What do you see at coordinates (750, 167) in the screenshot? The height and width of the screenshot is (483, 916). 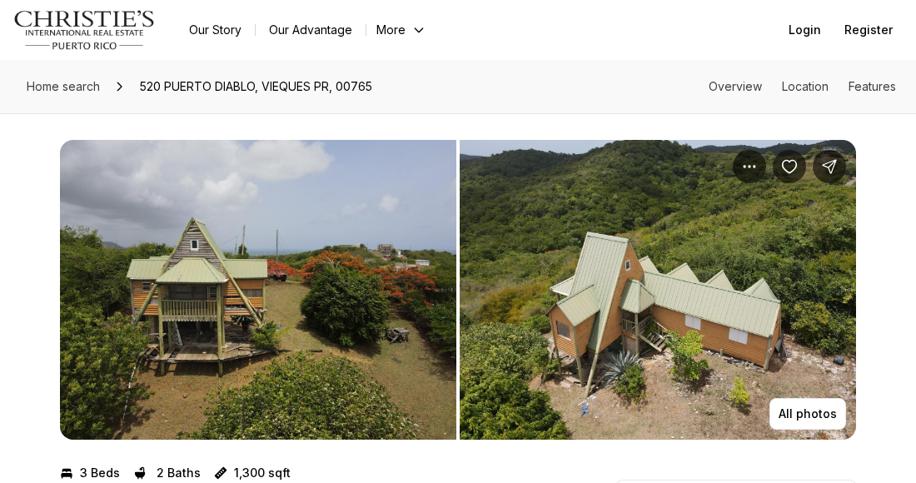 I see `button: Property options` at bounding box center [750, 167].